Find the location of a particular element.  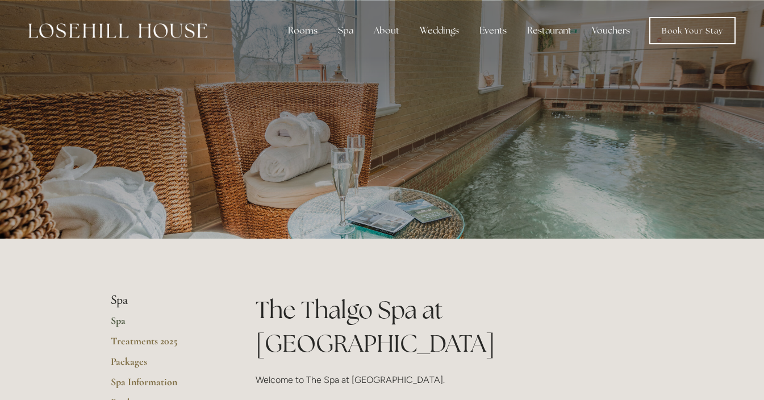

li: Spa is located at coordinates (165, 301).